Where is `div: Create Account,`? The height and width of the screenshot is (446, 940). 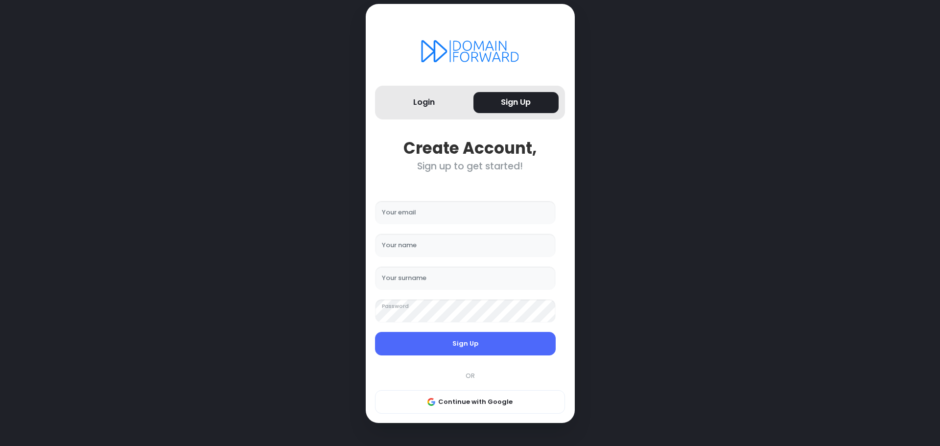 div: Create Account, is located at coordinates (470, 148).